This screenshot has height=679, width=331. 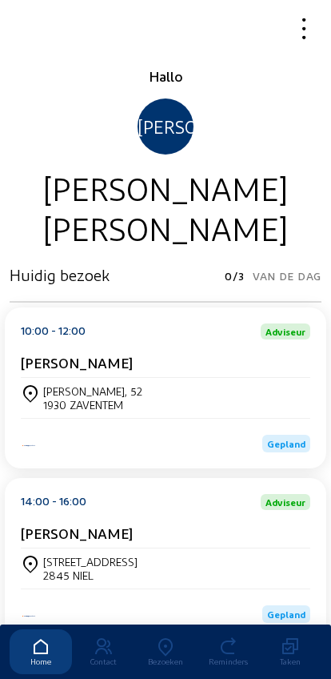 What do you see at coordinates (234, 276) in the screenshot?
I see `span: 0/3` at bounding box center [234, 276].